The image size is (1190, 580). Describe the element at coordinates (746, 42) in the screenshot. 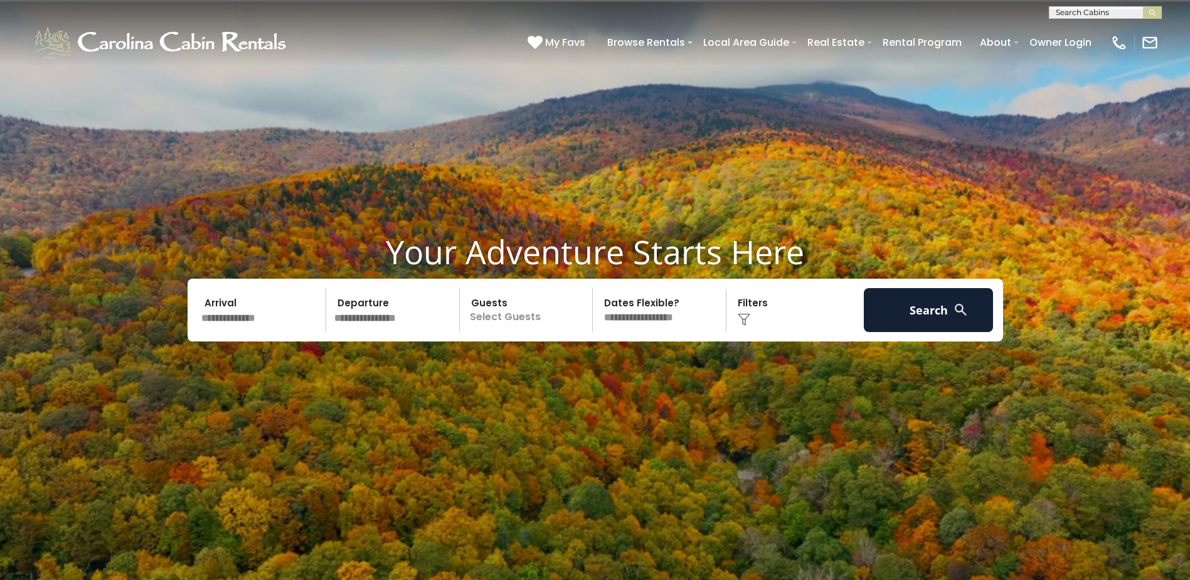

I see `a: Local Area Guide` at that location.